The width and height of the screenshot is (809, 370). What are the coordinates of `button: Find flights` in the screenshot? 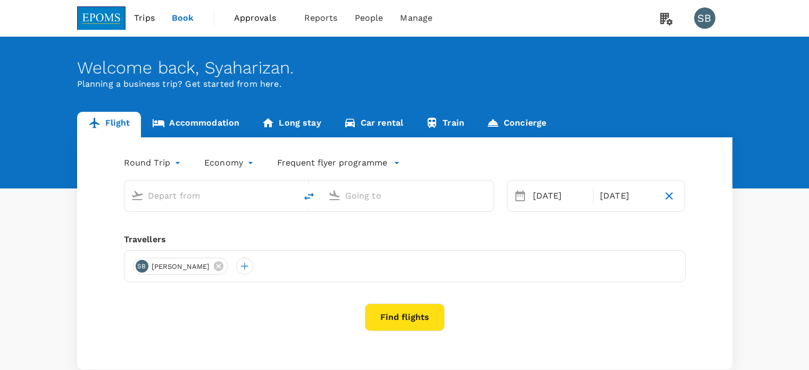 It's located at (405, 317).